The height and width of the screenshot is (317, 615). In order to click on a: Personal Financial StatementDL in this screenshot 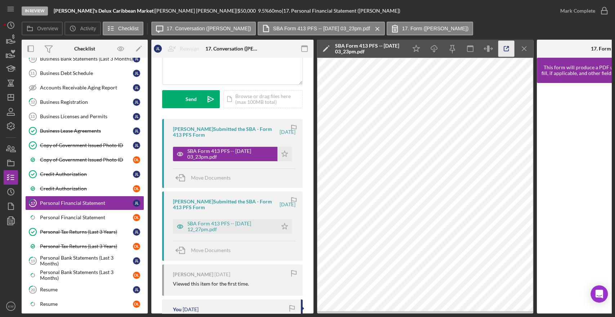, I will do `click(85, 217)`.